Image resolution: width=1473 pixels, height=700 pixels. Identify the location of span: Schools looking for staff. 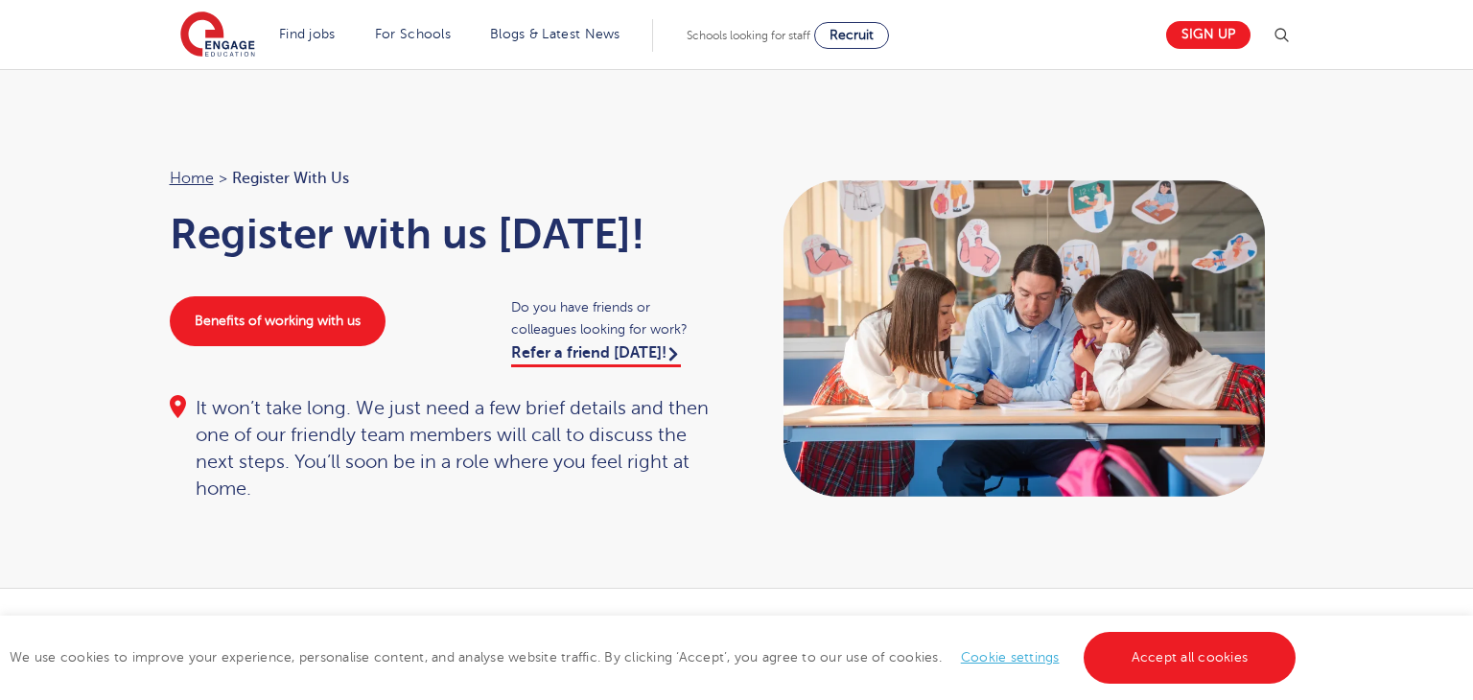
(748, 35).